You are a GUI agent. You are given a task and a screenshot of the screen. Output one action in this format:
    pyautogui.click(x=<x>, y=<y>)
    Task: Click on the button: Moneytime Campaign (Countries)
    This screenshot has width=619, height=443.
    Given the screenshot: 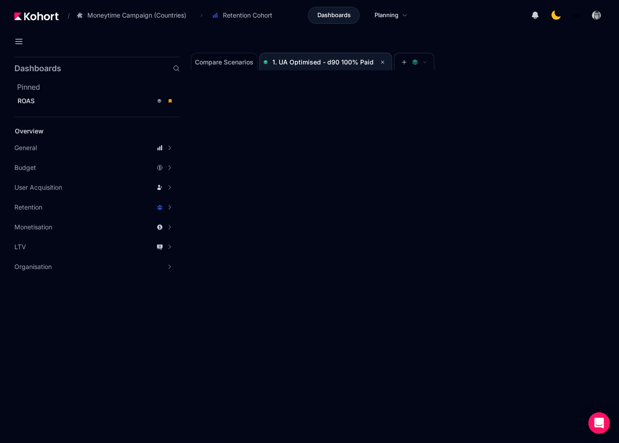 What is the action you would take?
    pyautogui.click(x=134, y=15)
    